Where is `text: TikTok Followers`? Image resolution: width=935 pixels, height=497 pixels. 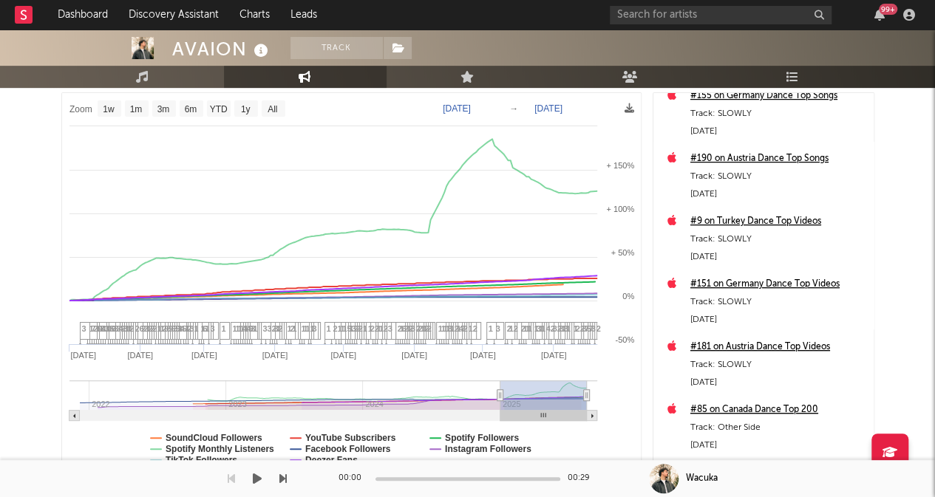
text: TikTok Followers is located at coordinates (201, 460).